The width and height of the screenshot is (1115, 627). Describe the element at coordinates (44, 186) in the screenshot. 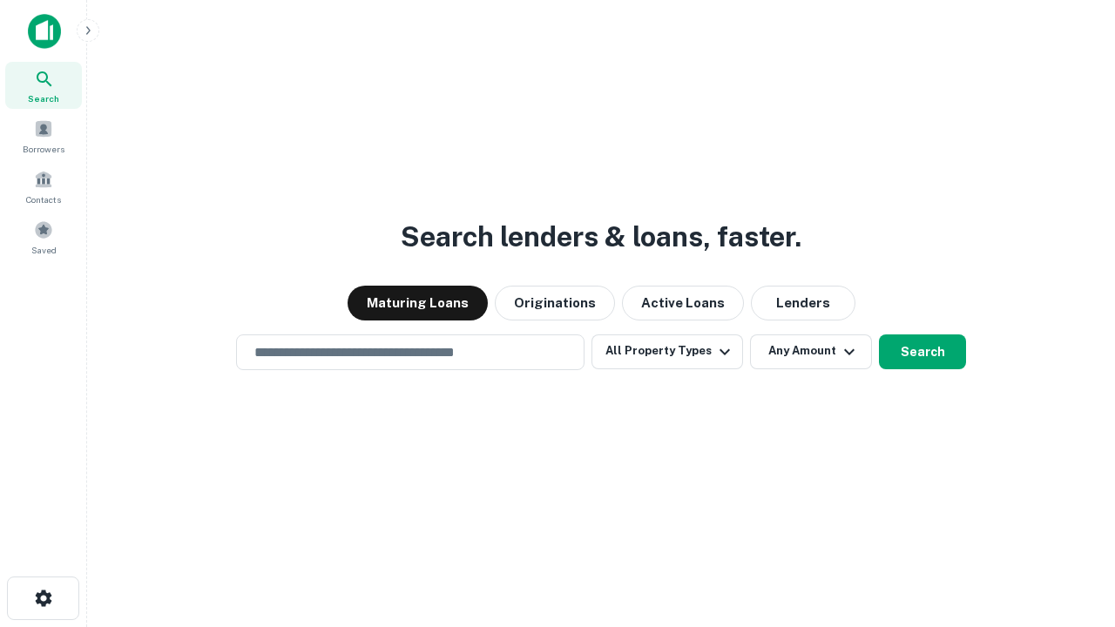

I see `div: Contacts` at that location.